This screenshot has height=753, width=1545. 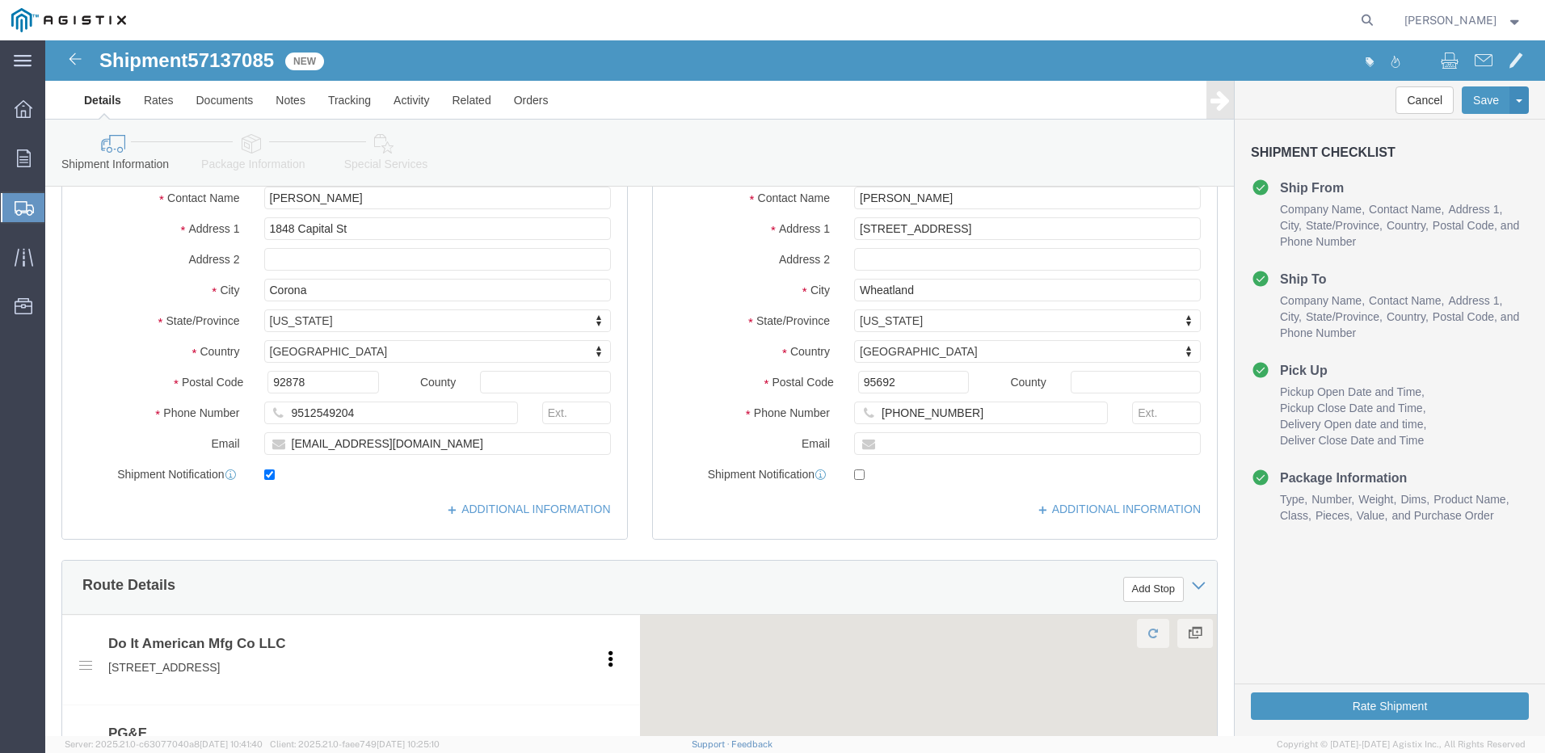 I want to click on a: Feedback, so click(x=752, y=744).